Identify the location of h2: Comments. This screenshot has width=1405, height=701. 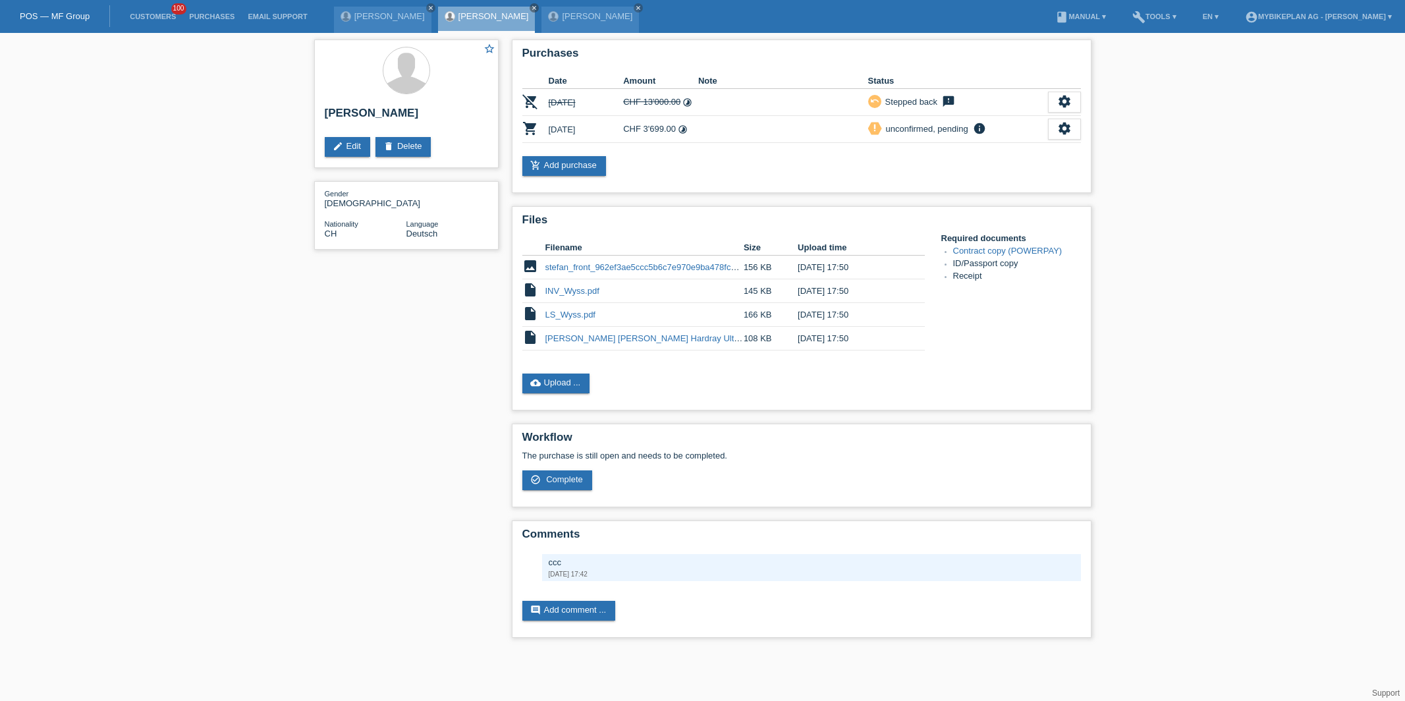
(802, 538).